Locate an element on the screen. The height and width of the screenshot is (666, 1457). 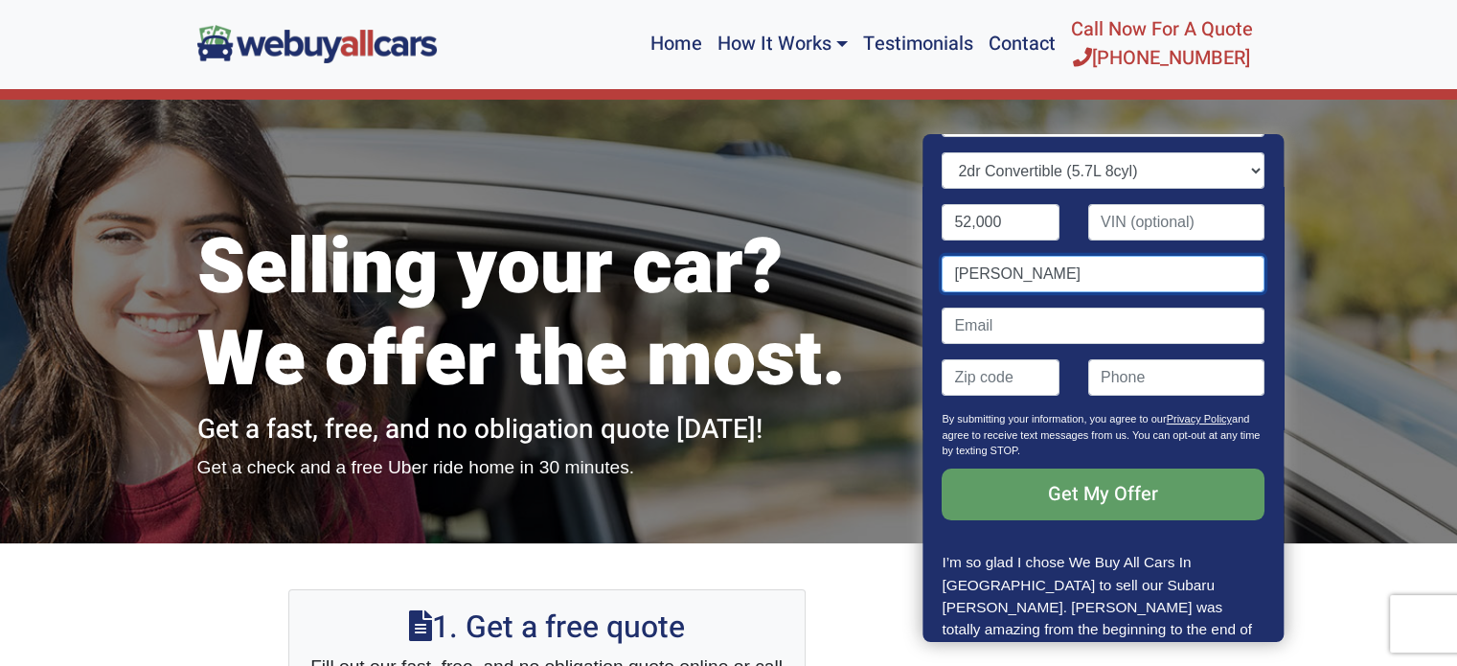
h1: Selling your car? We offer the most. is located at coordinates (547, 314).